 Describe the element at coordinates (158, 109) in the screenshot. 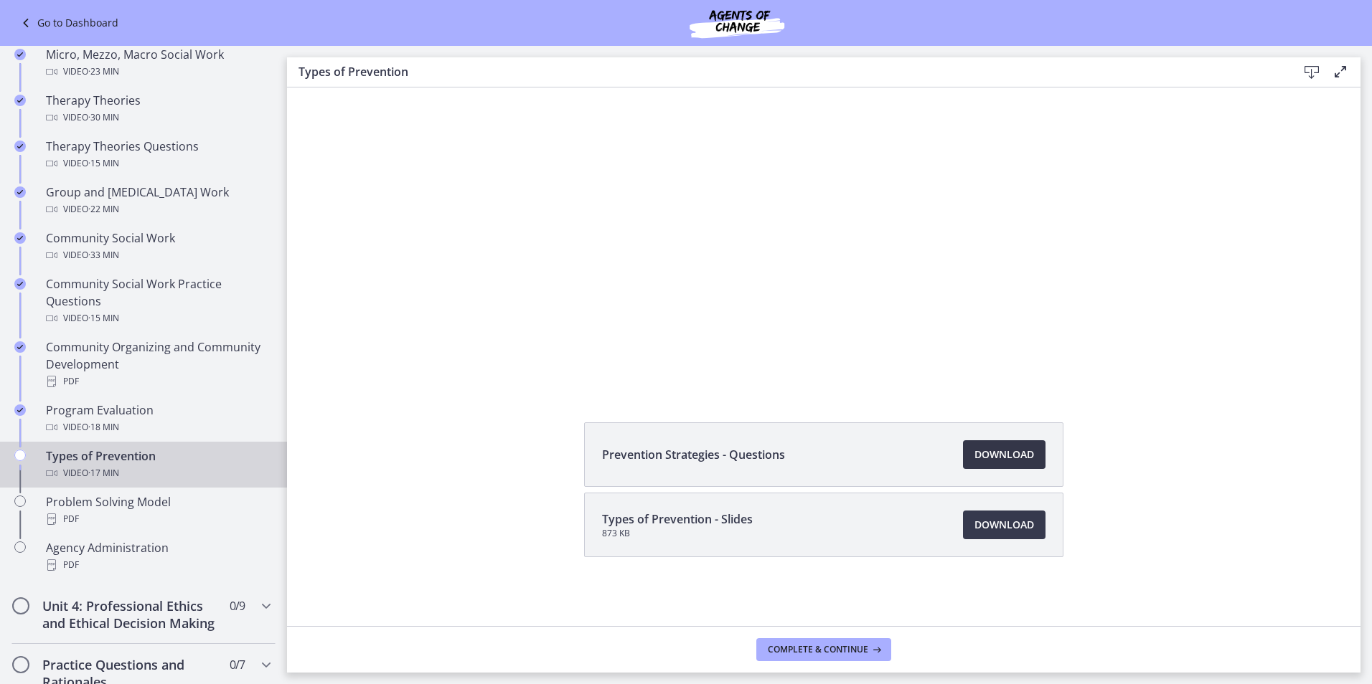

I see `div: Therapy Theories` at that location.